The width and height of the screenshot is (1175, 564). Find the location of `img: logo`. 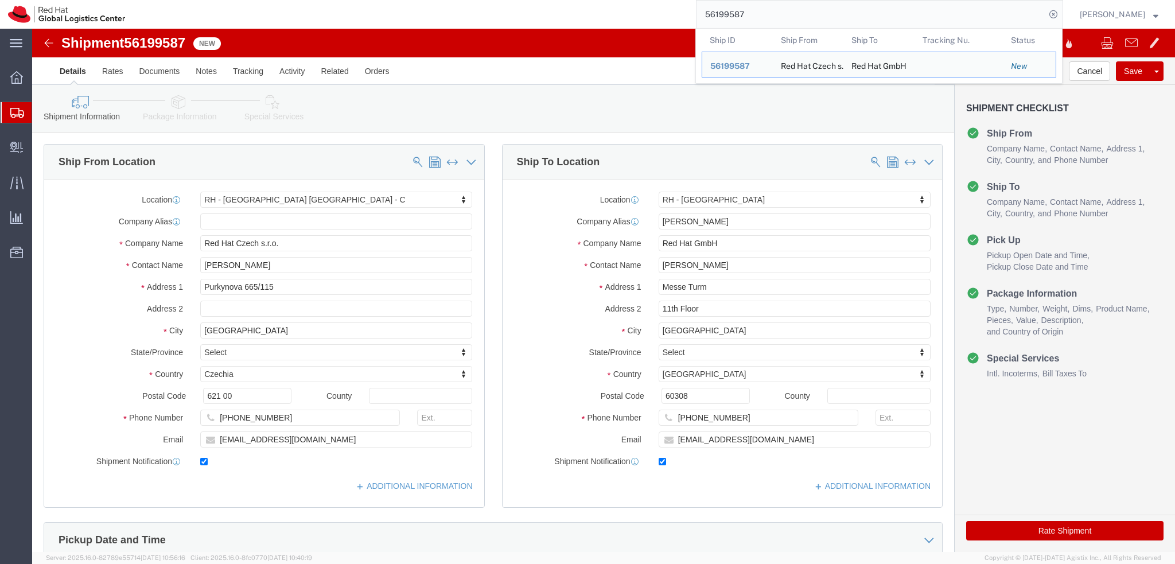

img: logo is located at coordinates (67, 14).